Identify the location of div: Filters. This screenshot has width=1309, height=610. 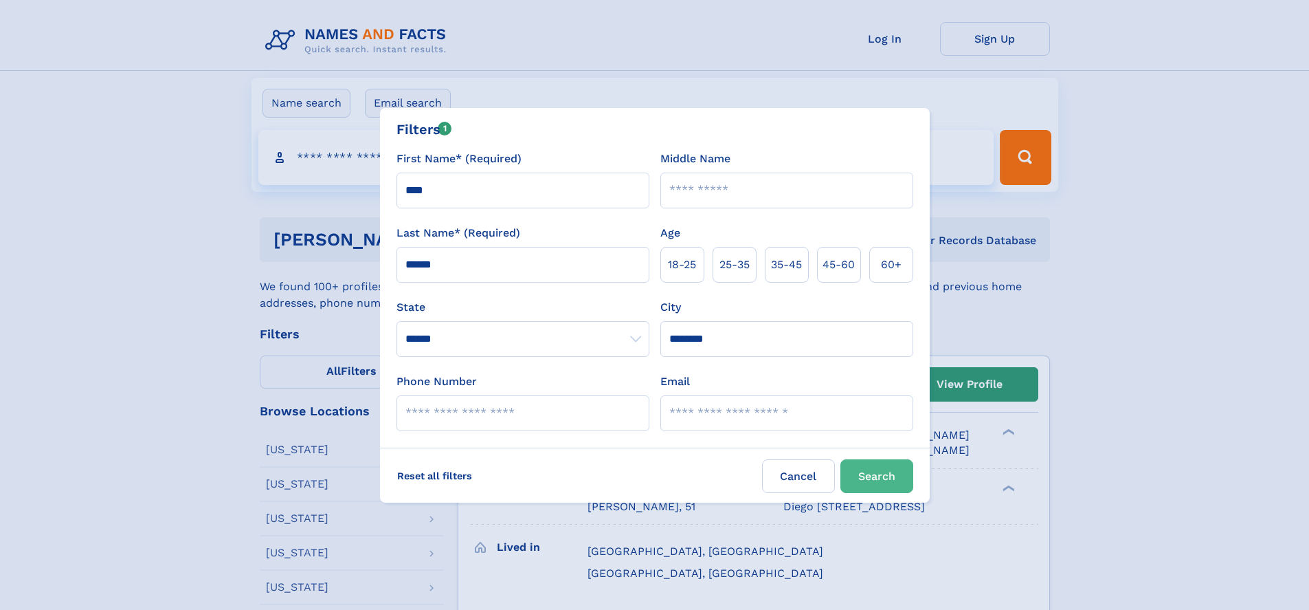
(424, 129).